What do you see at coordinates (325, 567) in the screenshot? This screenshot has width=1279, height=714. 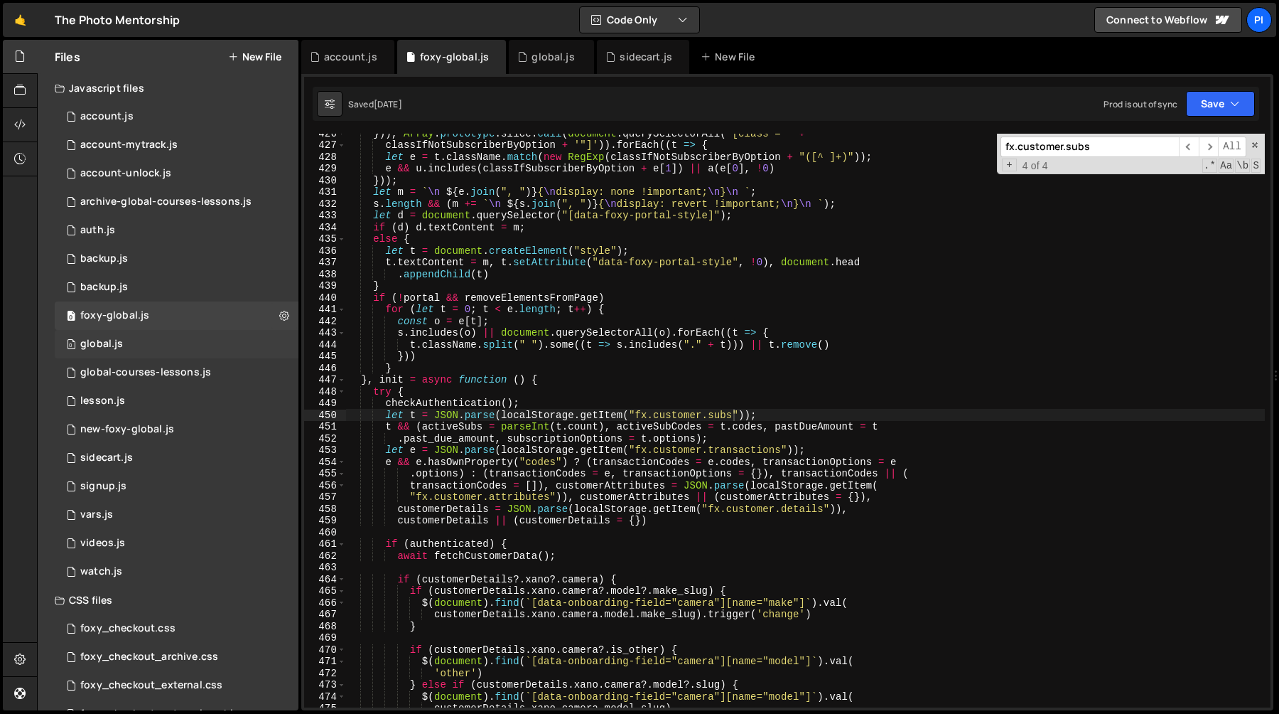 I see `div: 463` at bounding box center [325, 567].